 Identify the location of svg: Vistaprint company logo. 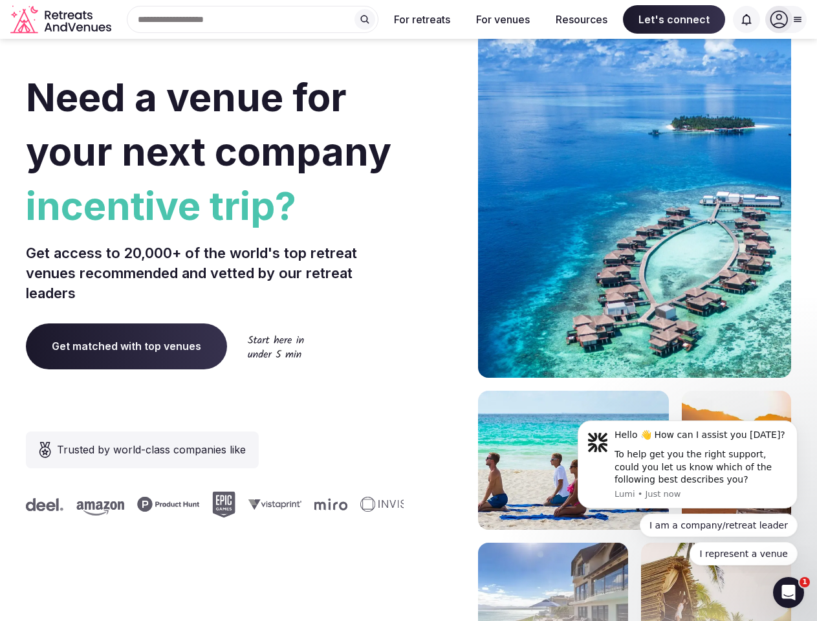
(272, 504).